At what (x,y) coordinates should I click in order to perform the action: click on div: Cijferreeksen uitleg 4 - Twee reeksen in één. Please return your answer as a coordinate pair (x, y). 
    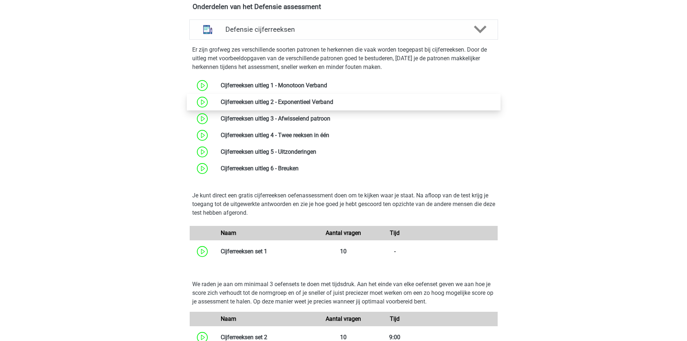
    Looking at the image, I should click on (356, 135).